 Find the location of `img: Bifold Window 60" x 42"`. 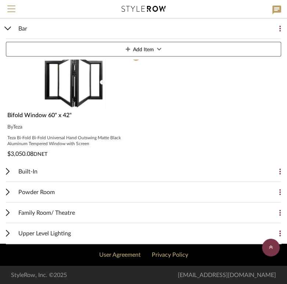

img: Bifold Window 60" x 42" is located at coordinates (74, 80).